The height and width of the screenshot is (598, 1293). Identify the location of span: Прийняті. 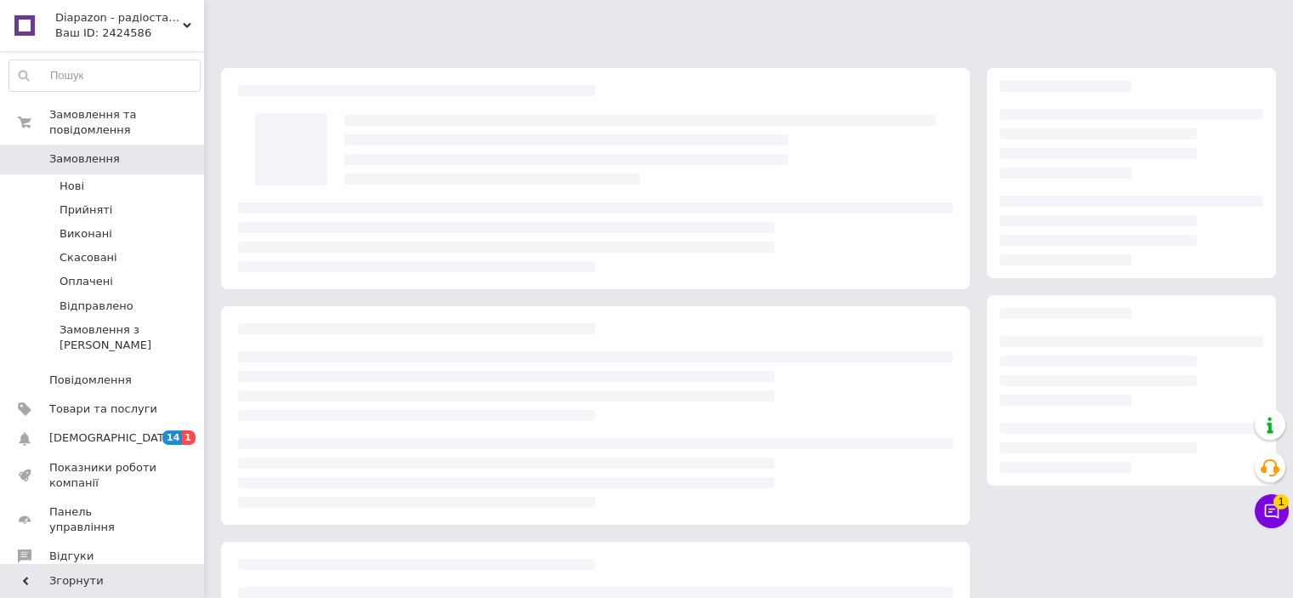
(86, 210).